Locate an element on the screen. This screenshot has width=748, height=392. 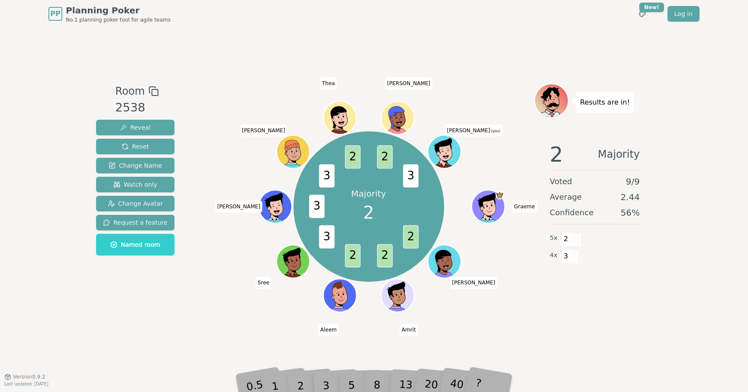
span: Room is located at coordinates (130, 91).